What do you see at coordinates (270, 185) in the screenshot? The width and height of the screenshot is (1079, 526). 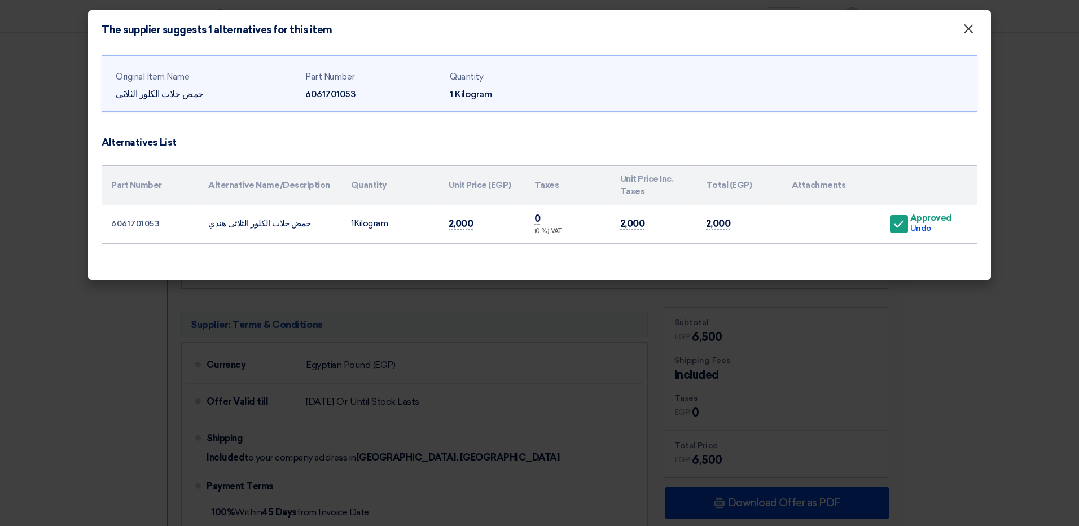 I see `th: Alternative Name/Description` at bounding box center [270, 185].